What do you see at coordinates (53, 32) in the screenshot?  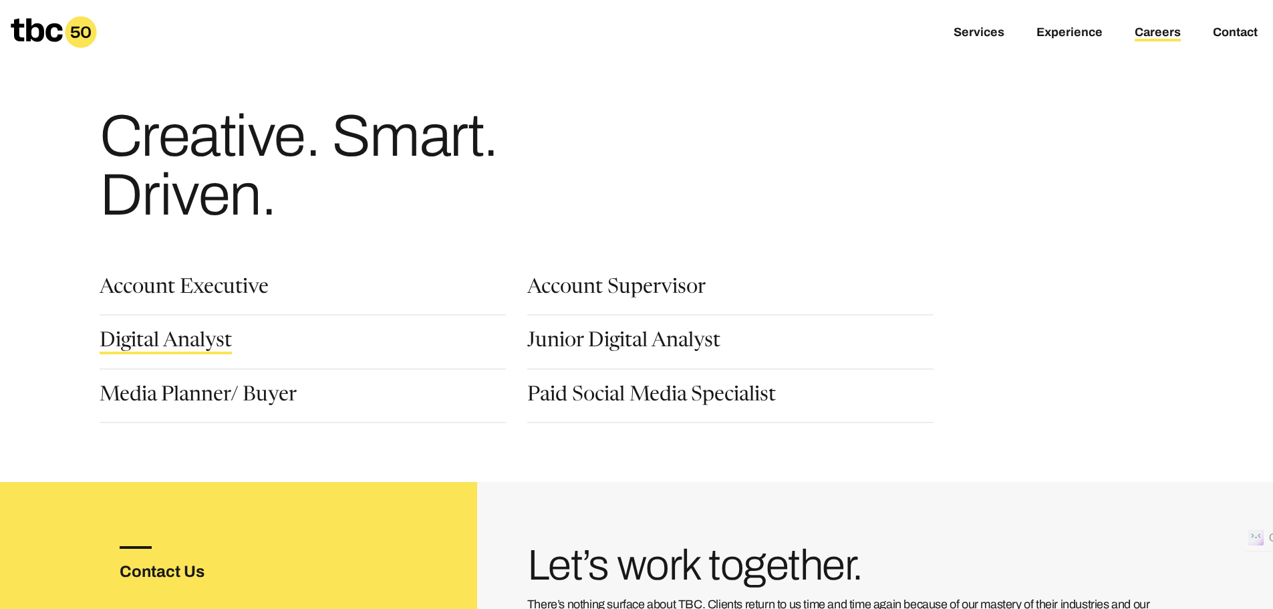 I see `a: Homepage` at bounding box center [53, 32].